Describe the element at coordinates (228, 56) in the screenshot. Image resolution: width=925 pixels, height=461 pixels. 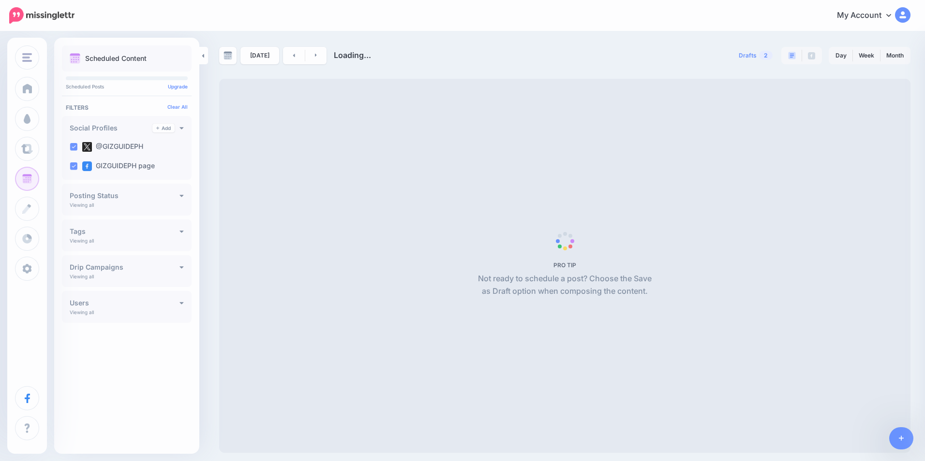
I see `img: calendar-grey-darker.png` at that location.